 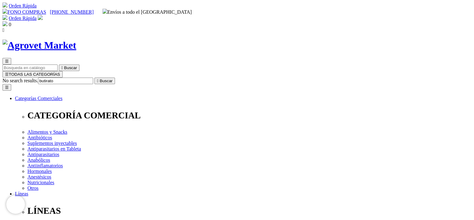 What do you see at coordinates (32, 74) in the screenshot?
I see `button: ☰TODAS LAS CATEGORÍAS` at bounding box center [32, 74].